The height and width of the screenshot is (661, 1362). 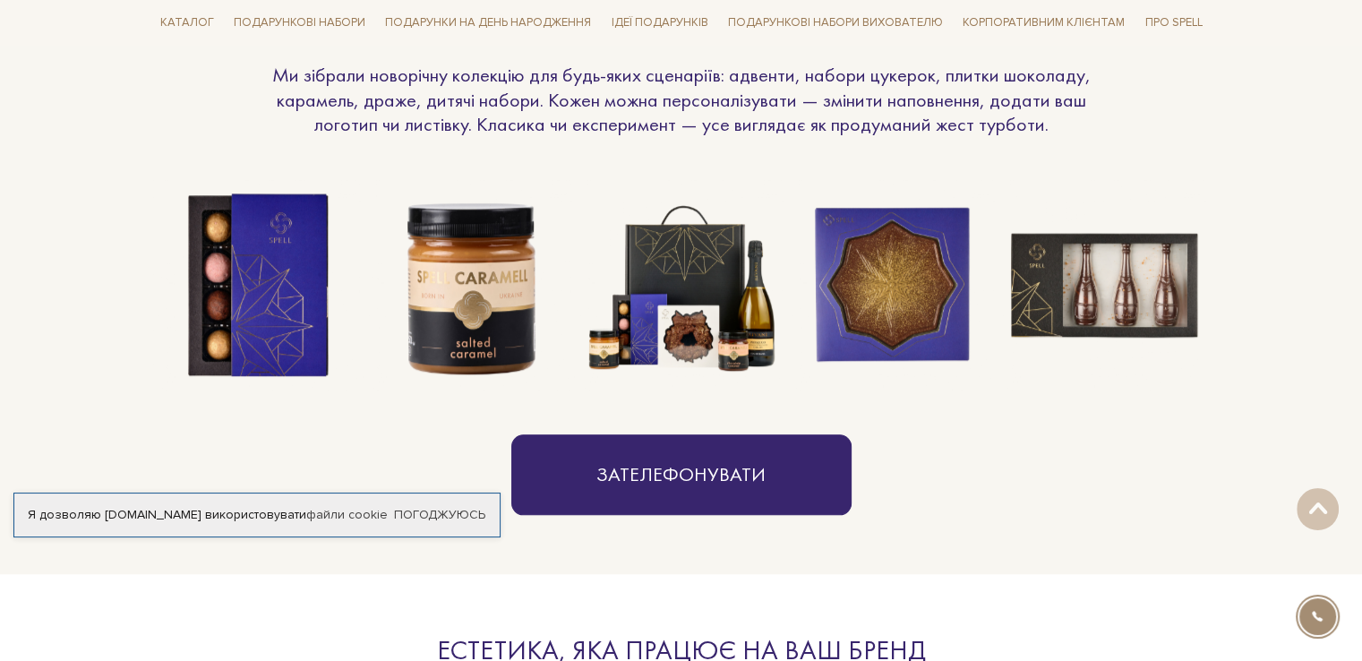 I want to click on a: Подарункові набори, so click(x=299, y=22).